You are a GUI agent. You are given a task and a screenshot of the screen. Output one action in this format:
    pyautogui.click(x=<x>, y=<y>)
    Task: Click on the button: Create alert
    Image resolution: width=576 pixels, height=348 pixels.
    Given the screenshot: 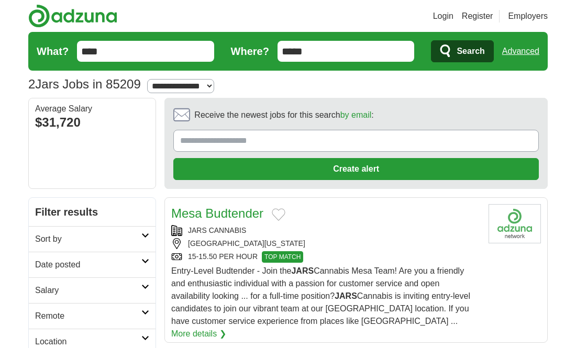 What is the action you would take?
    pyautogui.click(x=356, y=169)
    